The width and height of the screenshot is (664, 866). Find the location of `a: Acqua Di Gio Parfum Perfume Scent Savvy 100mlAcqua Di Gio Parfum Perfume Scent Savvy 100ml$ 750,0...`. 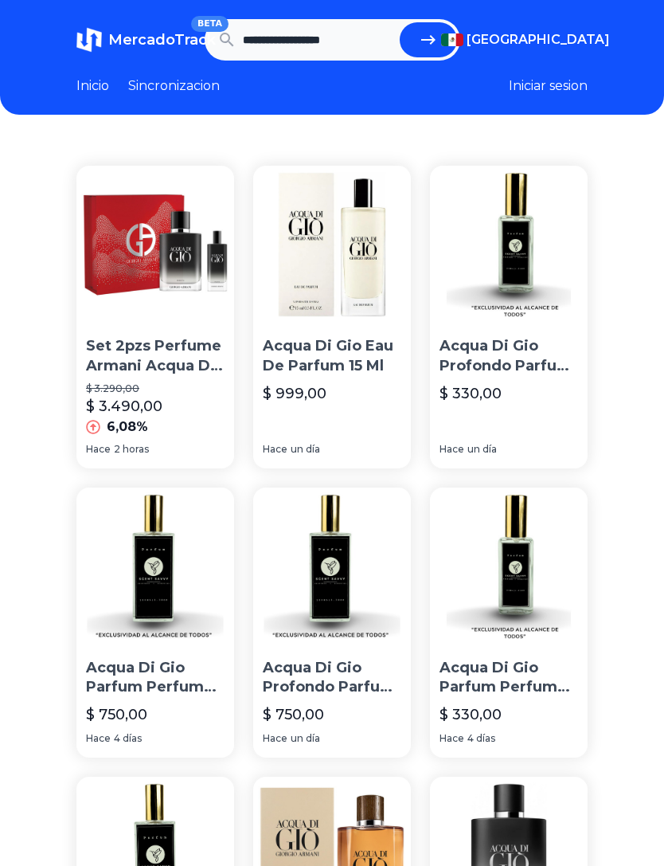

a: Acqua Di Gio Parfum Perfume Scent Savvy 100mlAcqua Di Gio Parfum Perfume Scent Savvy 100ml$ 750,0... is located at coordinates (155, 623).